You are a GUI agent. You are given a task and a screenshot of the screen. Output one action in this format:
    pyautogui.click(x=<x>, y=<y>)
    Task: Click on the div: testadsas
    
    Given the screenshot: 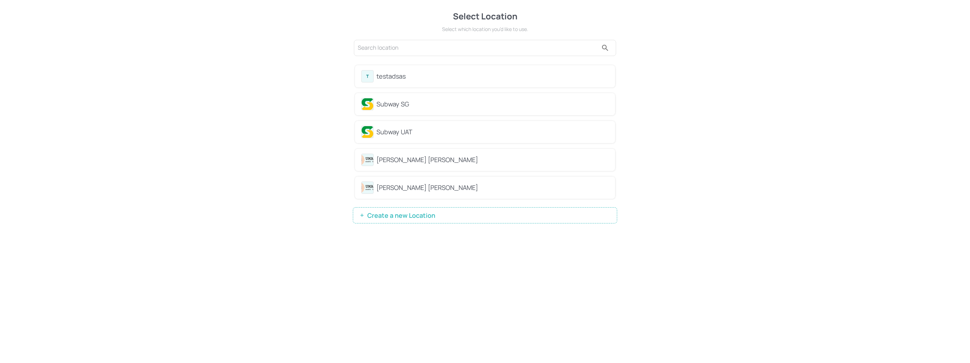 What is the action you would take?
    pyautogui.click(x=492, y=76)
    